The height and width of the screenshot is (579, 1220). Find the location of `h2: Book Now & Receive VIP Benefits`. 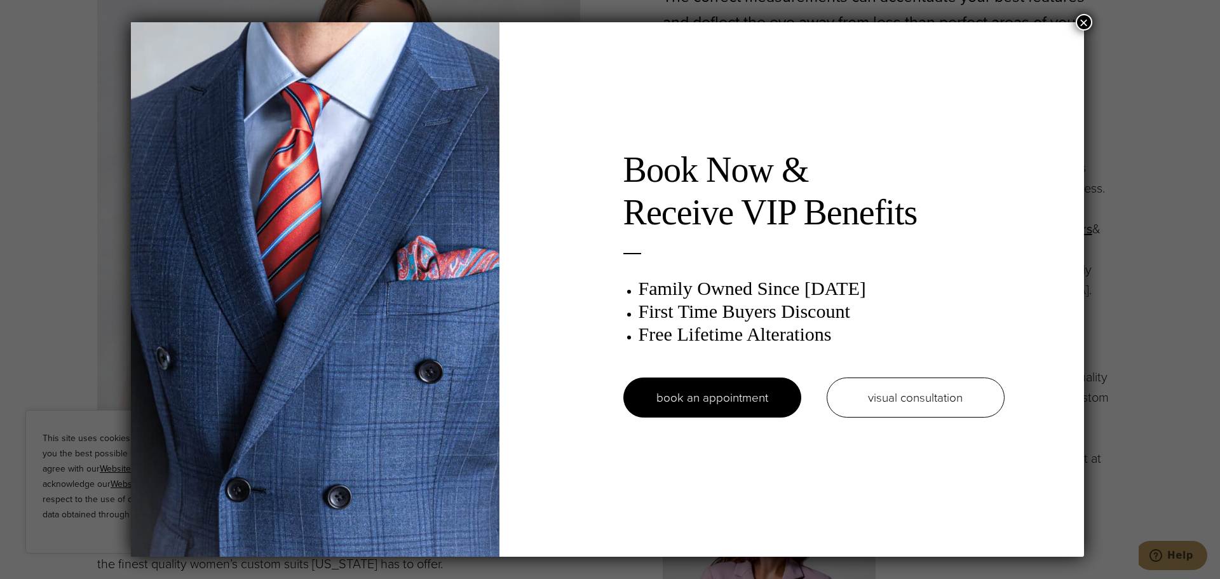

h2: Book Now & Receive VIP Benefits is located at coordinates (814, 191).